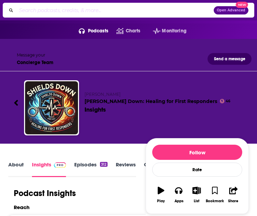 The height and width of the screenshot is (216, 257). Describe the element at coordinates (174, 31) in the screenshot. I see `span: Monitoring` at that location.